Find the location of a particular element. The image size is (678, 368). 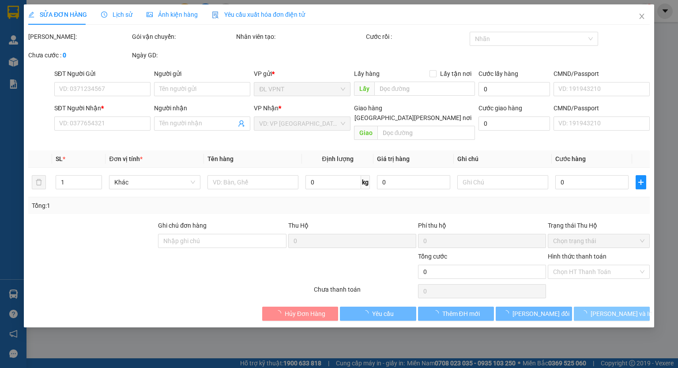

span: plus is located at coordinates (641, 182).